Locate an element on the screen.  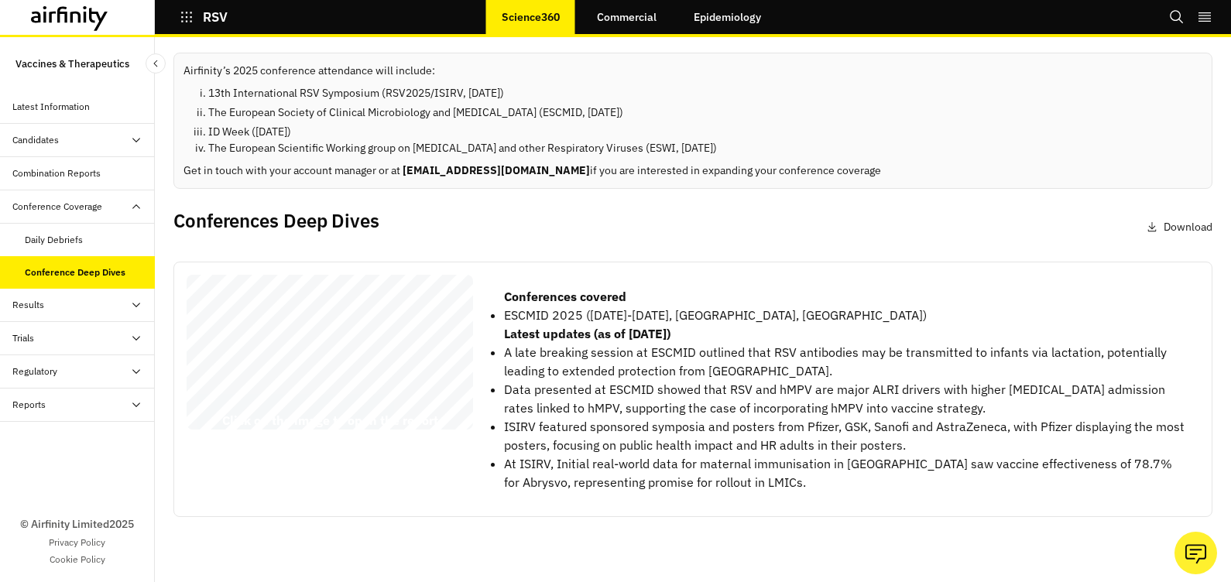
span: © 2025 Airfinity is located at coordinates (201, 428).